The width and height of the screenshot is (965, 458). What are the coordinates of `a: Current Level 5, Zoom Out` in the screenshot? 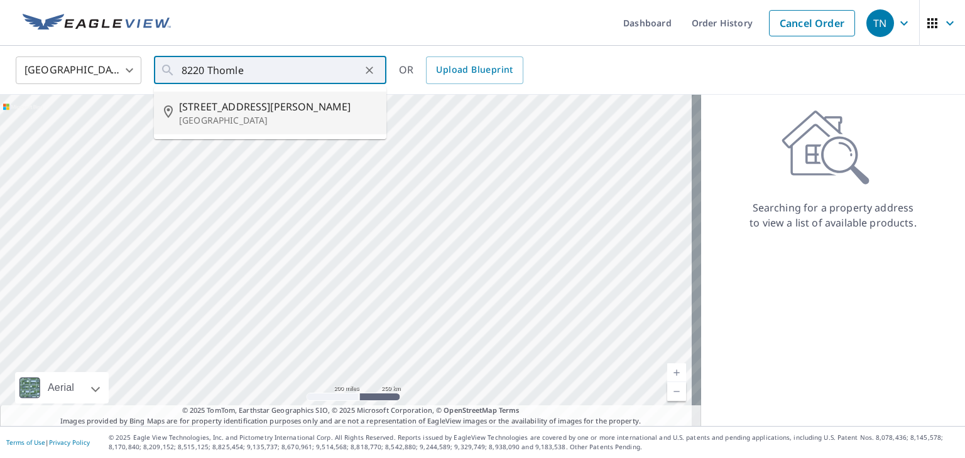 It's located at (676, 392).